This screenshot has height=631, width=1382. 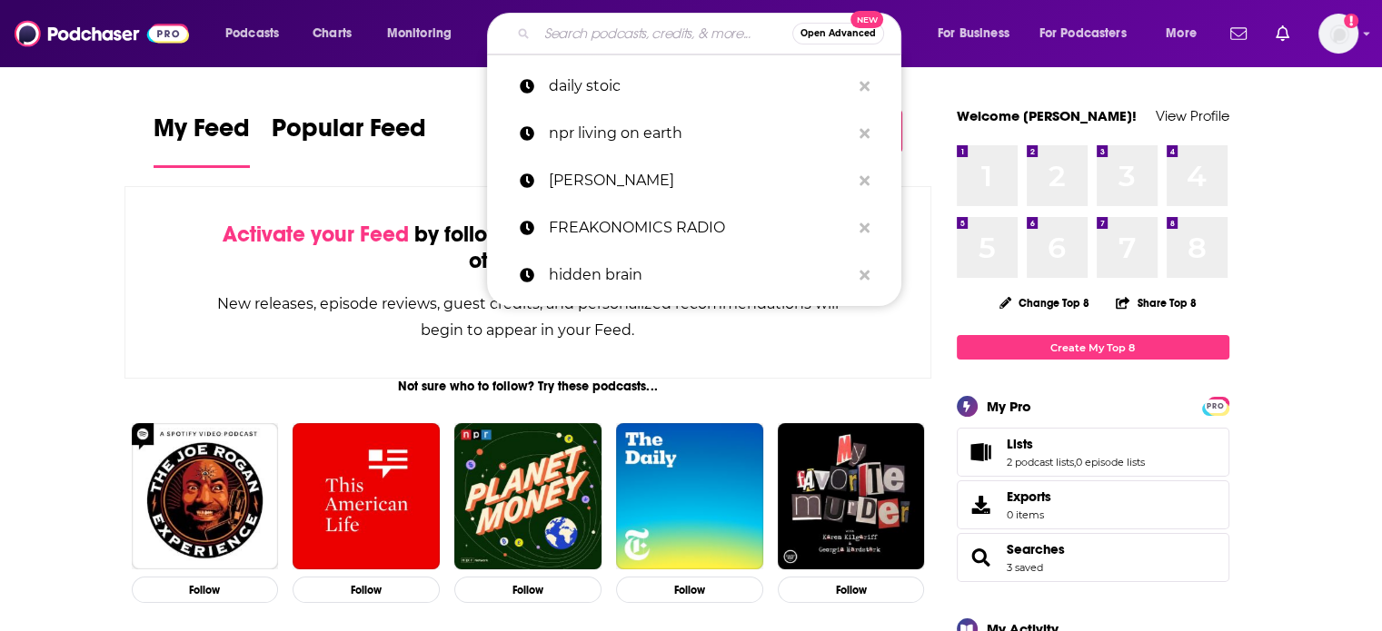 What do you see at coordinates (700, 181) in the screenshot?
I see `p: ryen russillo` at bounding box center [700, 181].